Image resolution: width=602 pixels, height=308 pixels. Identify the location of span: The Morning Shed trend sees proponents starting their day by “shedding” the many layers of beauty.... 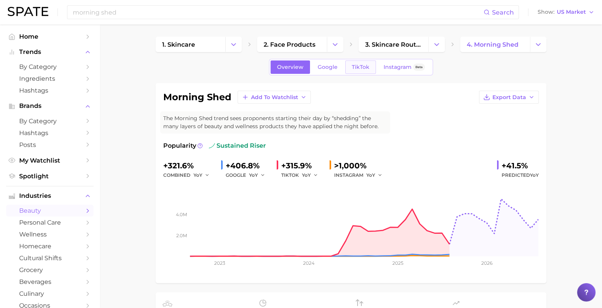
(273, 123).